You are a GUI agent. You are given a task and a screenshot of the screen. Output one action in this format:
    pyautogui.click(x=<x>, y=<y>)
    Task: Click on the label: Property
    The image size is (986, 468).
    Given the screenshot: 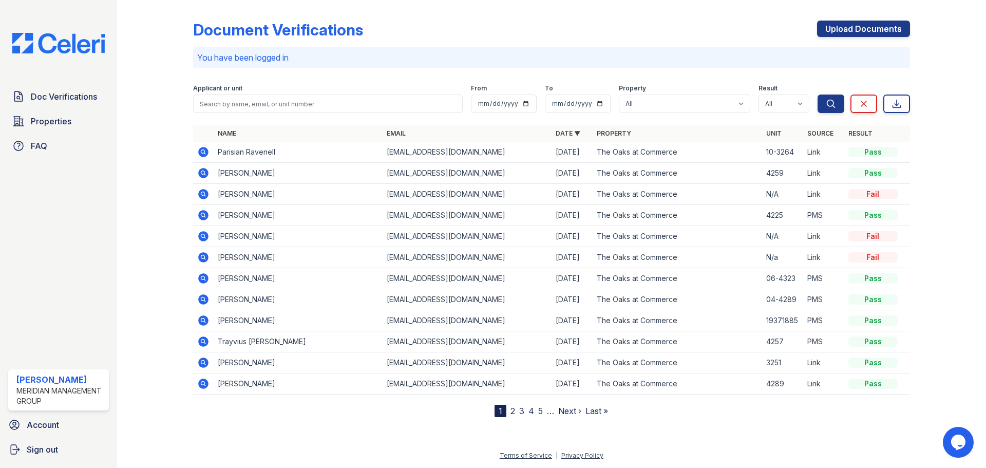 What is the action you would take?
    pyautogui.click(x=632, y=88)
    